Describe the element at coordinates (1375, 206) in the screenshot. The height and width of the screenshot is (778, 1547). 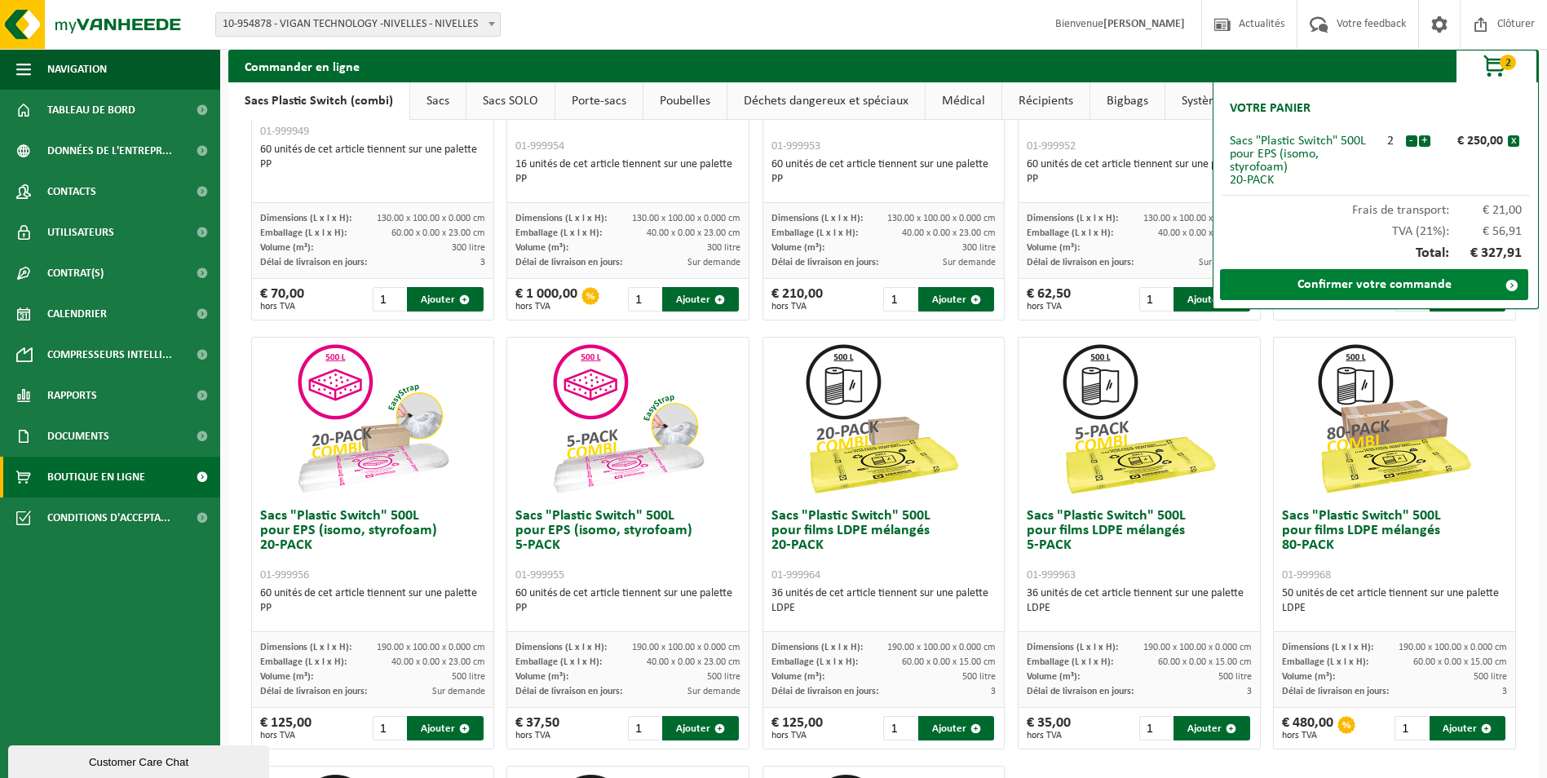
I see `div: Frais de transport:` at that location.